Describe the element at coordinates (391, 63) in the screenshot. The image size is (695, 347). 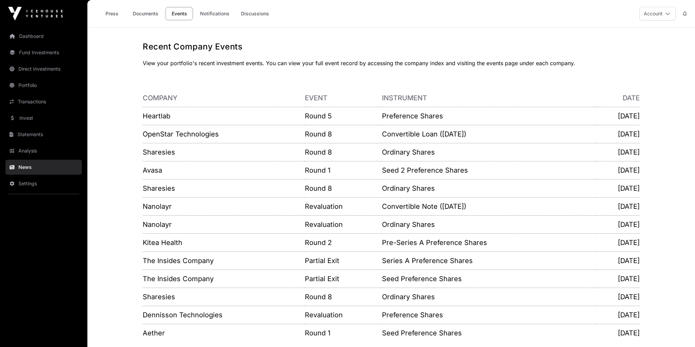
I see `p: View your portfolio's recent investment events. You can view your full event record by accessing ...` at that location.